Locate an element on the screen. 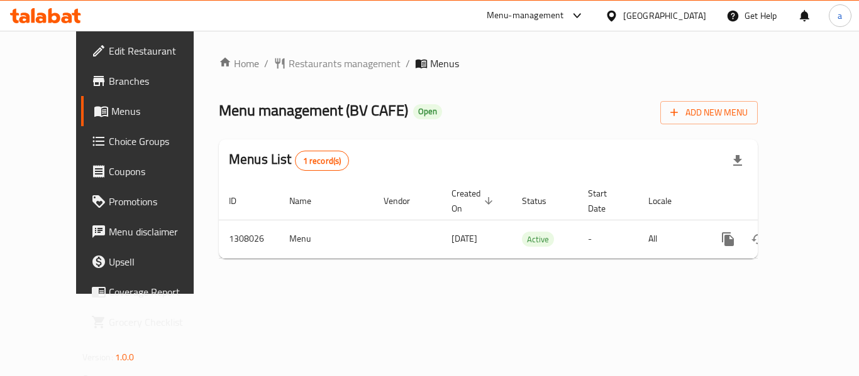 This screenshot has width=859, height=376. td: Menu is located at coordinates (326, 239).